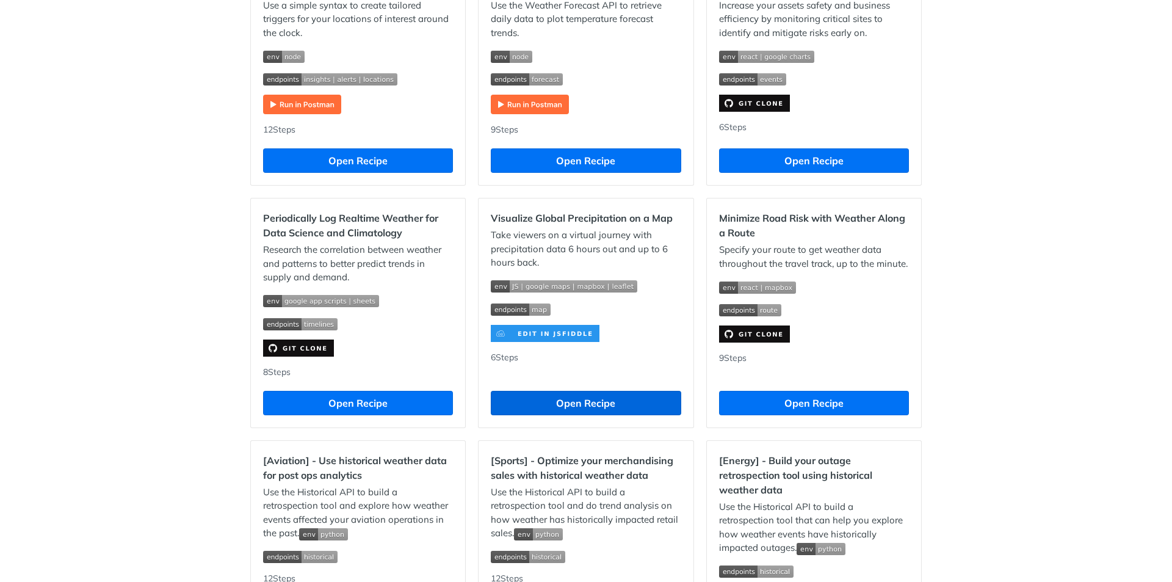 The width and height of the screenshot is (1172, 582). What do you see at coordinates (814, 475) in the screenshot?
I see `h2: [Energy] - Build your outage retrospection tool using historical weather data` at bounding box center [814, 475].